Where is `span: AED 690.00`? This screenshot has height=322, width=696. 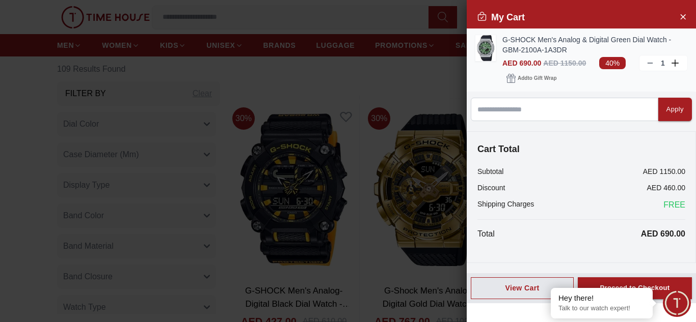
span: AED 690.00 is located at coordinates (521, 63).